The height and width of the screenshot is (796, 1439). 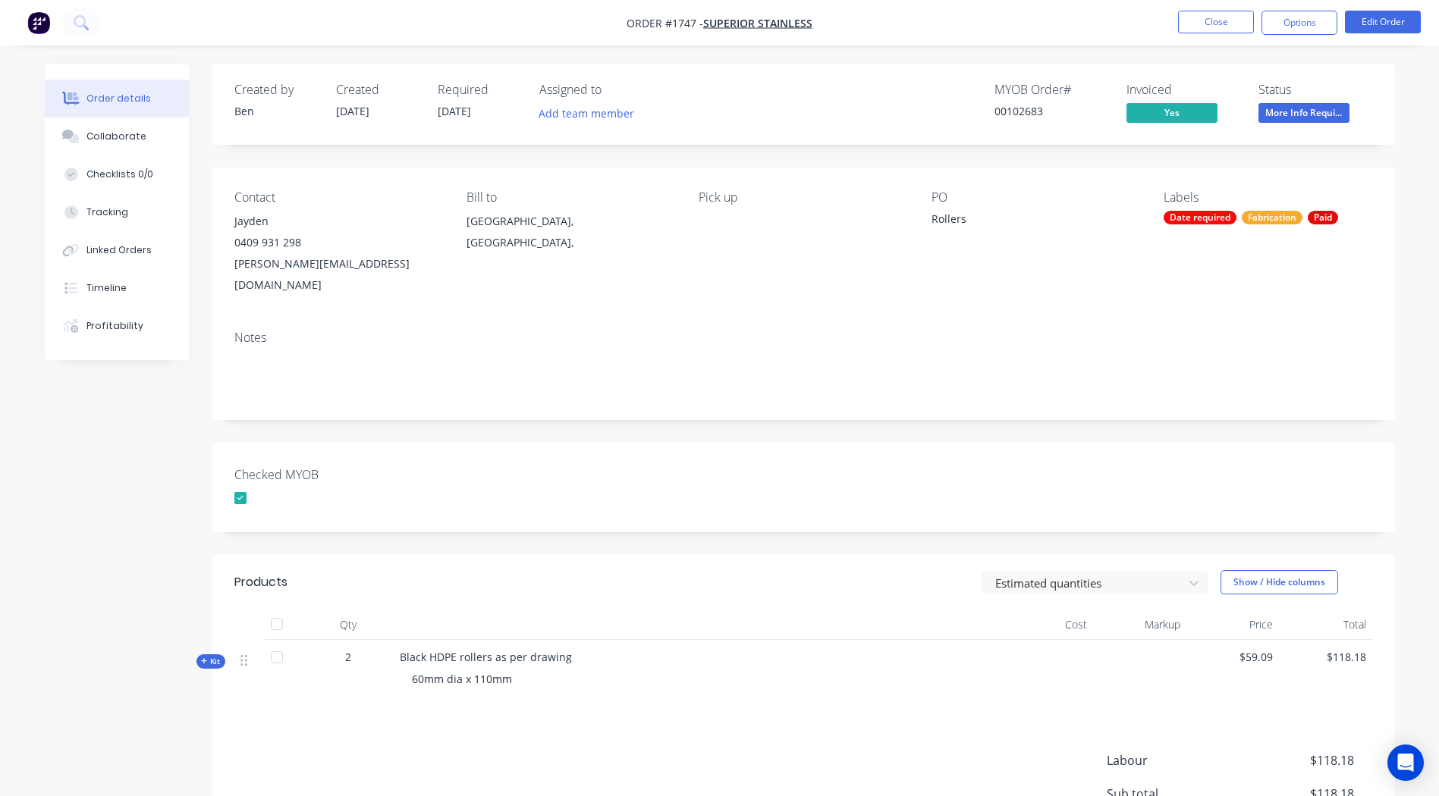 I want to click on button: Profitability, so click(x=117, y=326).